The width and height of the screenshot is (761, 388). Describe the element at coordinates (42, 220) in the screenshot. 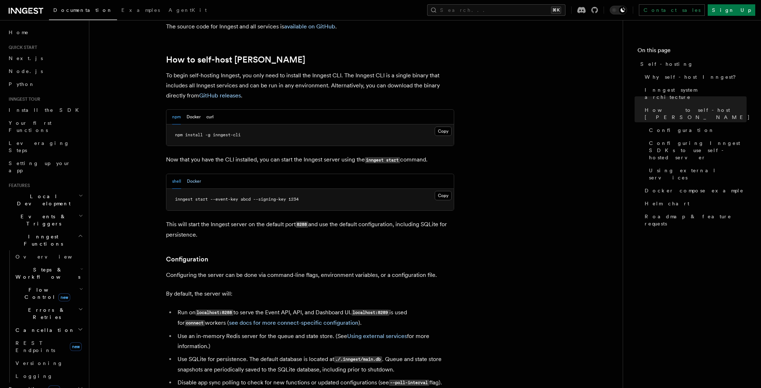

I see `span: Events & Triggers` at that location.